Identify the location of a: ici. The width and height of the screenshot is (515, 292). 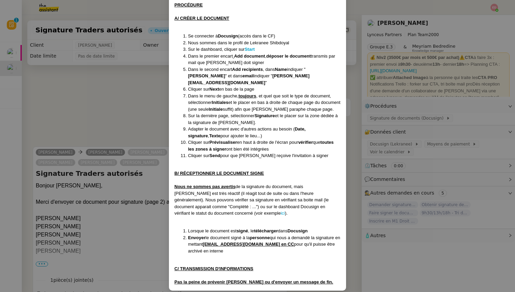
(283, 213).